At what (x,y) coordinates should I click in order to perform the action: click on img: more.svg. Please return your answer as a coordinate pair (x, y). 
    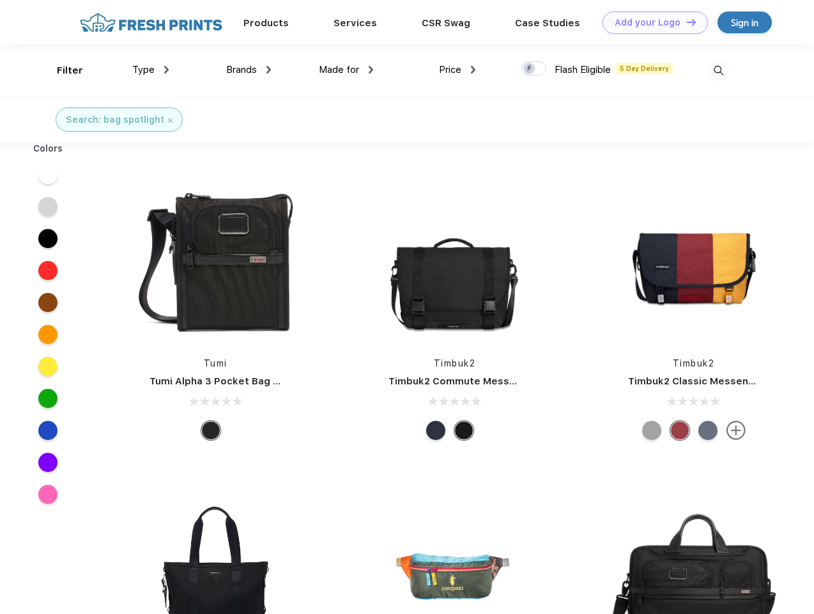
    Looking at the image, I should click on (736, 430).